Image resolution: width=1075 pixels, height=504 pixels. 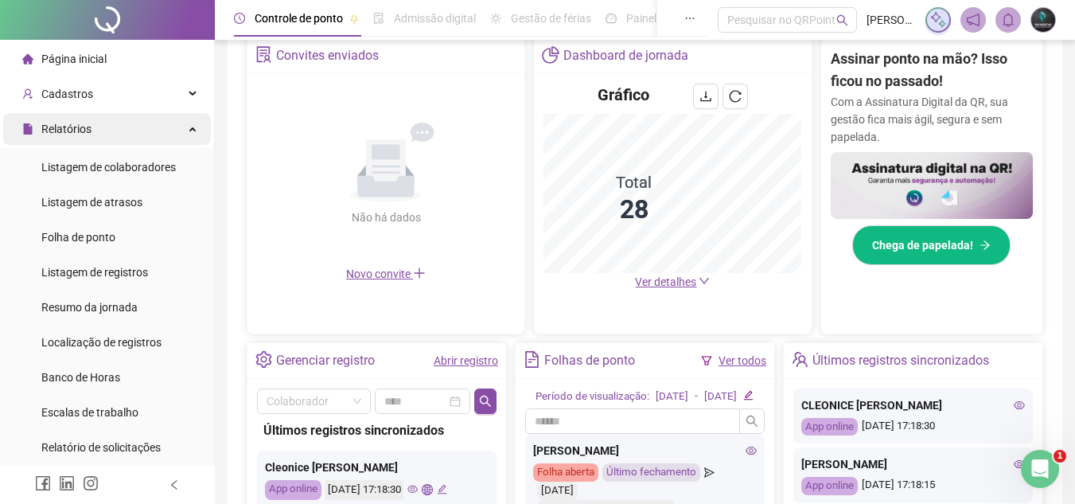 What do you see at coordinates (101, 447) in the screenshot?
I see `span: Relatório de solicitações` at bounding box center [101, 447].